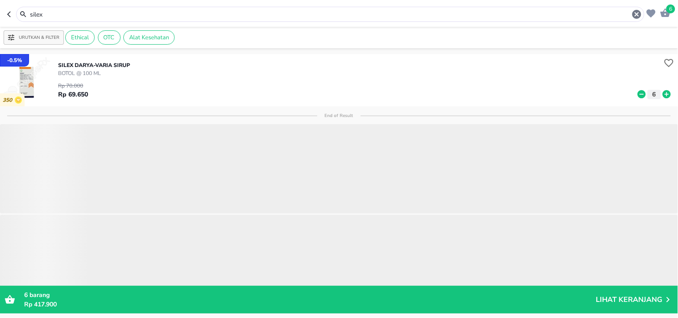 The width and height of the screenshot is (678, 318). What do you see at coordinates (339, 116) in the screenshot?
I see `p: End of Result` at bounding box center [339, 116].